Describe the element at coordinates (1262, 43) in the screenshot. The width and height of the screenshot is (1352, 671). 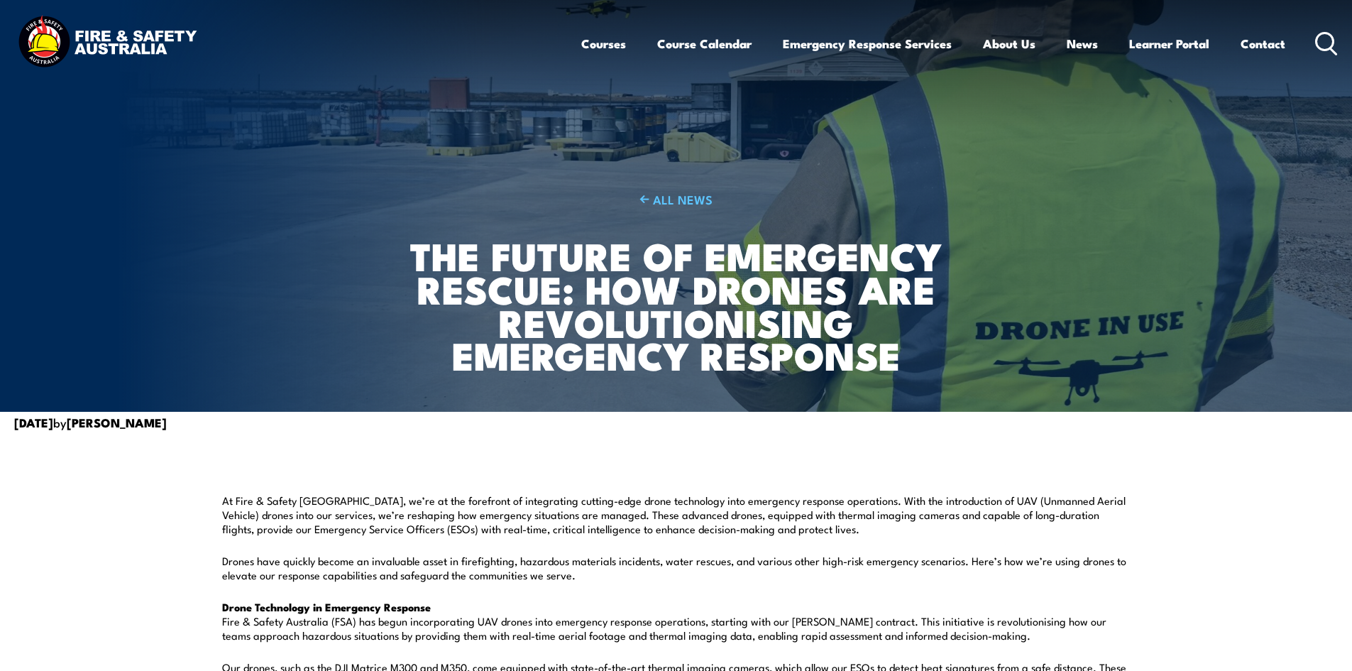
I see `a: Contact` at that location.